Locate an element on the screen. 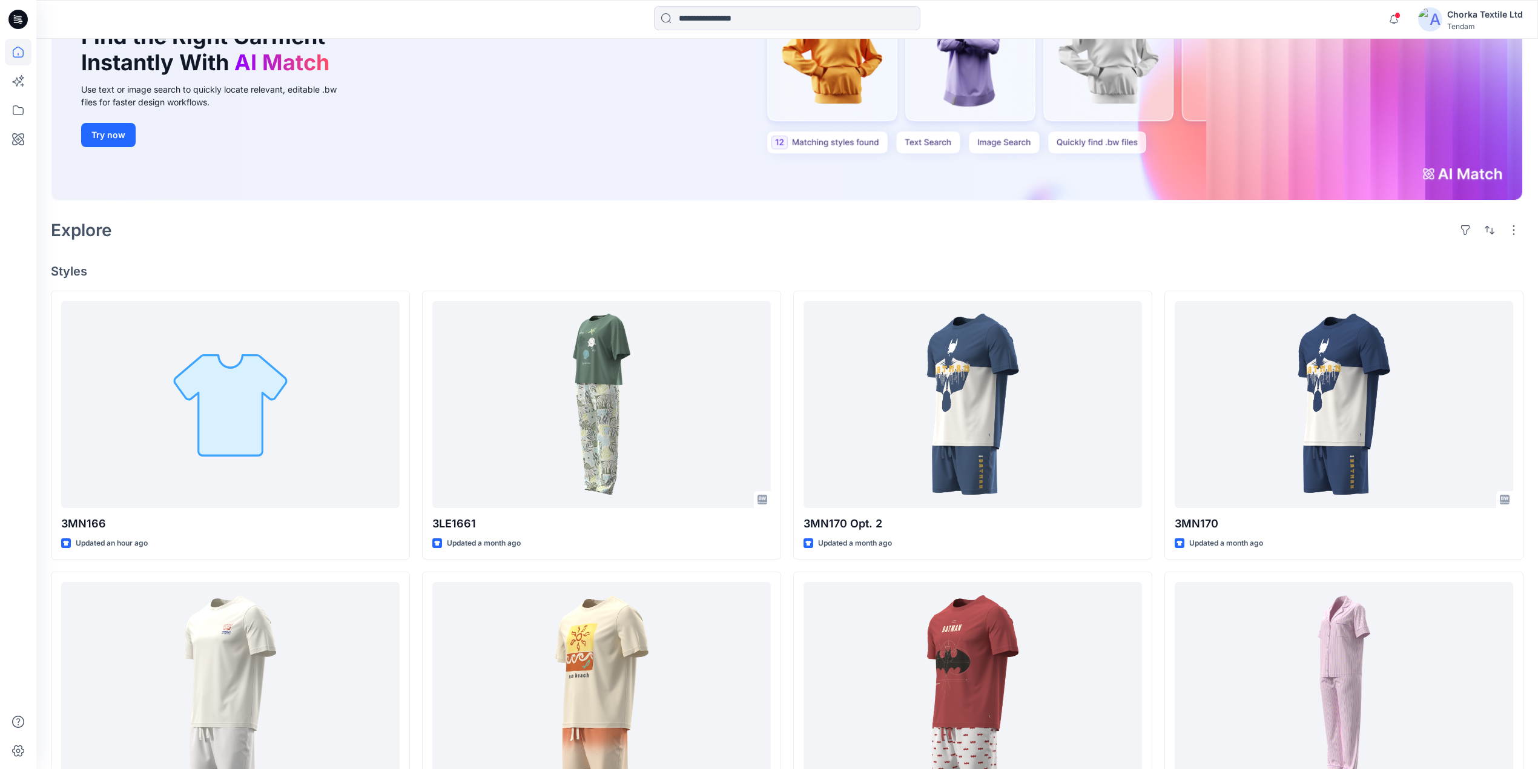  div: Chorka Textile Ltd is located at coordinates (1485, 15).